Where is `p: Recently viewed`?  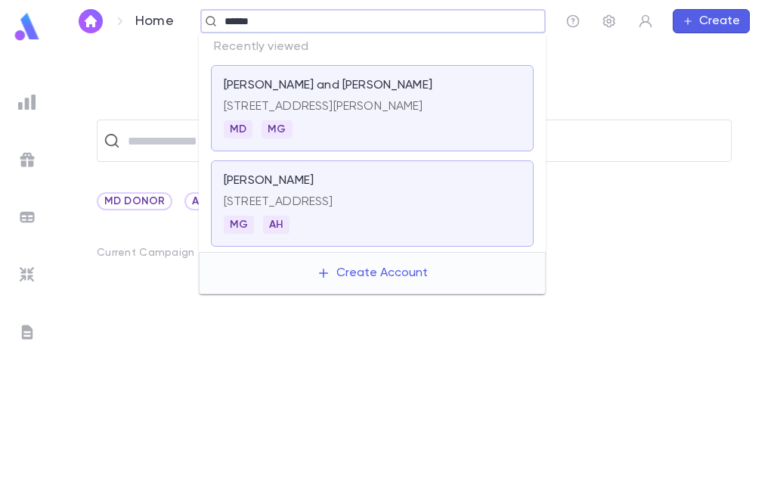
p: Recently viewed is located at coordinates (372, 47).